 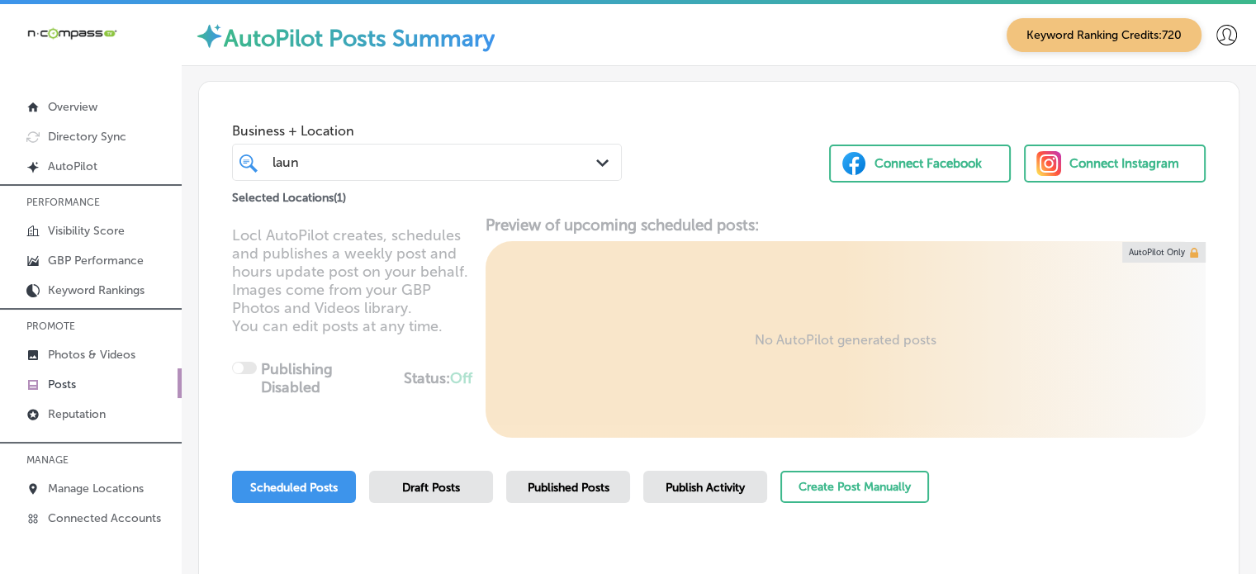 What do you see at coordinates (62, 384) in the screenshot?
I see `p: Posts` at bounding box center [62, 384].